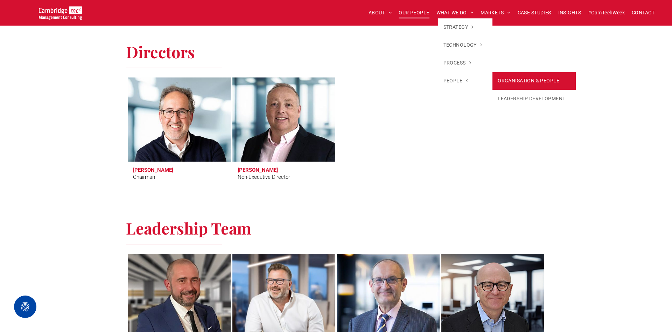 The width and height of the screenshot is (672, 332). Describe the element at coordinates (144, 177) in the screenshot. I see `div: Chairman` at that location.